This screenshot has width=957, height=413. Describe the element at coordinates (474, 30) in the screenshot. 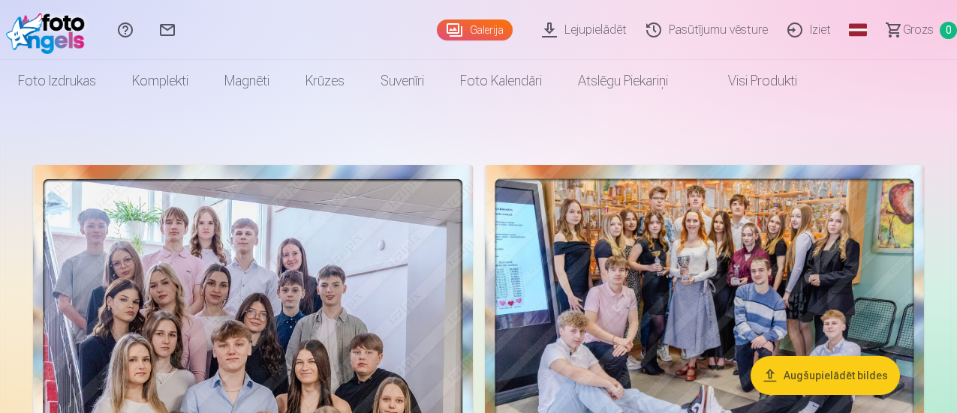

I see `a: Galerija` at that location.